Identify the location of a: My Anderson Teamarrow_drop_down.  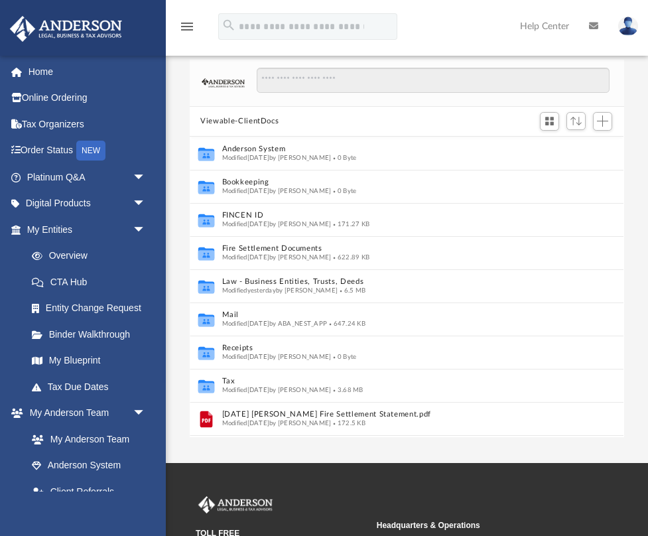
(84, 413).